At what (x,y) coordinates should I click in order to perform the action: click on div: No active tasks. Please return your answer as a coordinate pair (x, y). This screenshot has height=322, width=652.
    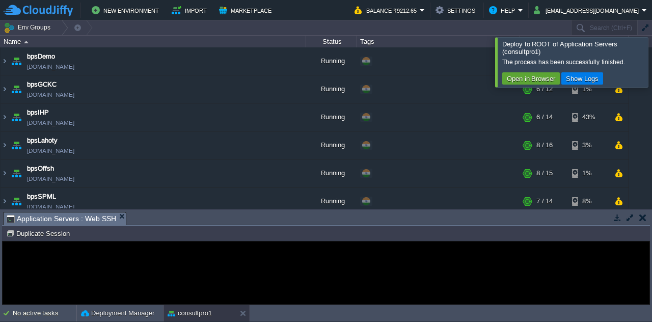
    Looking at the image, I should click on (44, 313).